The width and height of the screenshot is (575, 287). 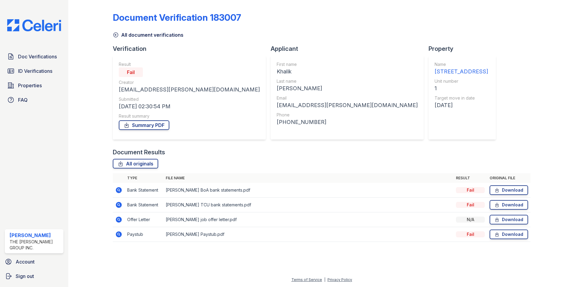 What do you see at coordinates (34, 25) in the screenshot?
I see `img: CE_Logo_Blue-a8612792a0a2168367f1c8372b55b34899dd931a85d93a1a3d3e32e68fde9ad4.png` at bounding box center [34, 25].